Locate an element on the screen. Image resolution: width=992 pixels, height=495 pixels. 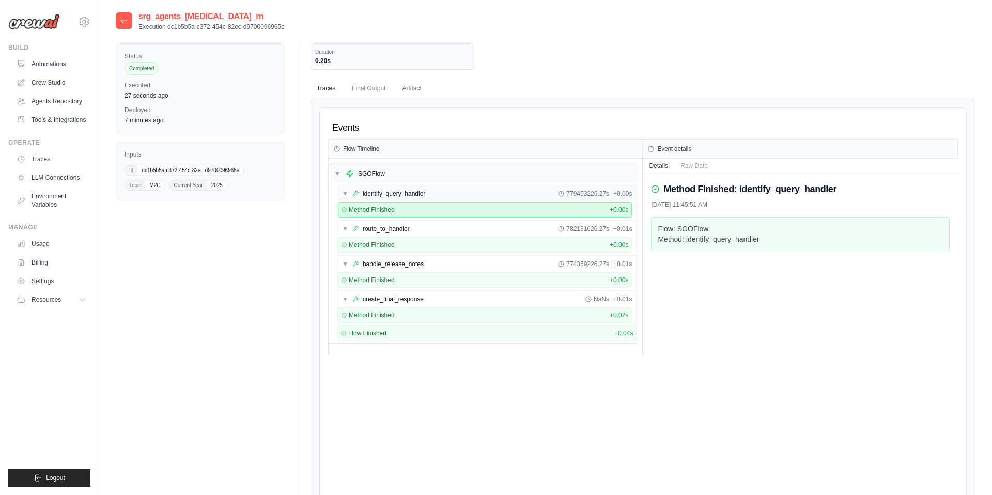
span: Completed is located at coordinates (142, 68).